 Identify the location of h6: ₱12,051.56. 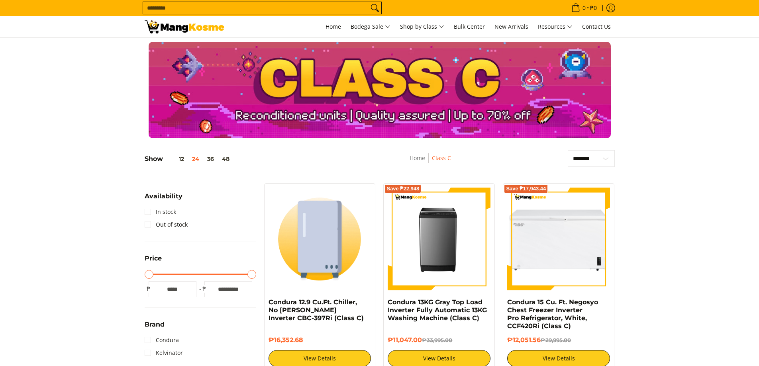
(558, 340).